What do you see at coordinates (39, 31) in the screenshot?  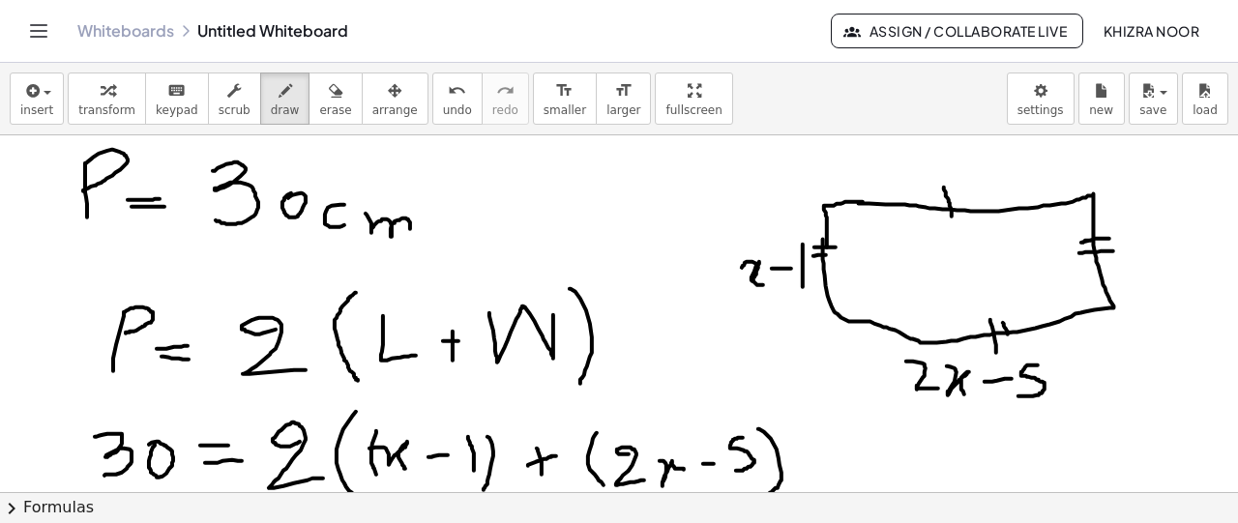 I see `button: Toggle navigation` at bounding box center [39, 31].